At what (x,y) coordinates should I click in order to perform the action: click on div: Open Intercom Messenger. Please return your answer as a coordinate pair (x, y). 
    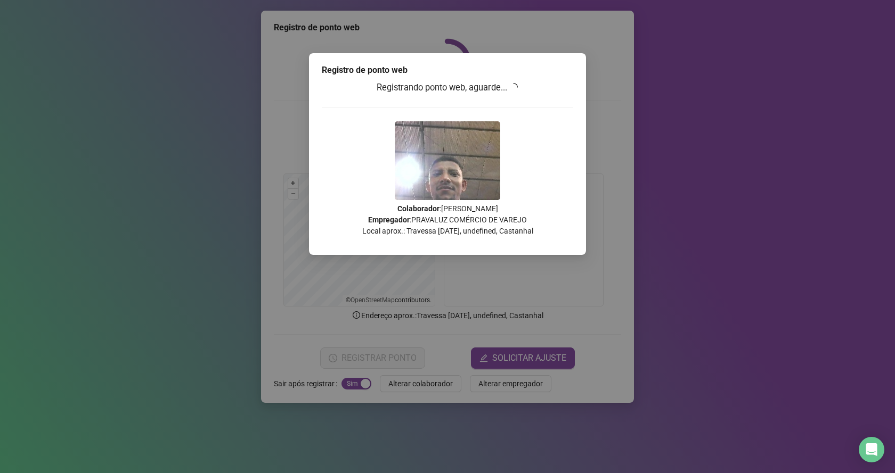
    Looking at the image, I should click on (871, 450).